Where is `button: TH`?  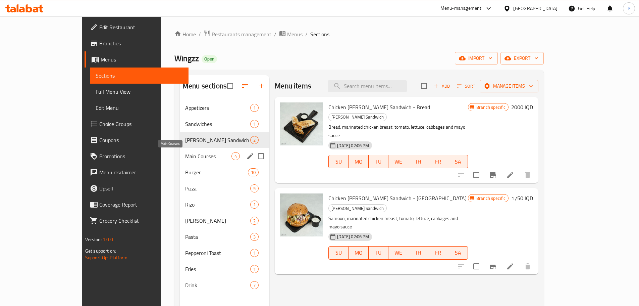
button: TH is located at coordinates (418, 161).